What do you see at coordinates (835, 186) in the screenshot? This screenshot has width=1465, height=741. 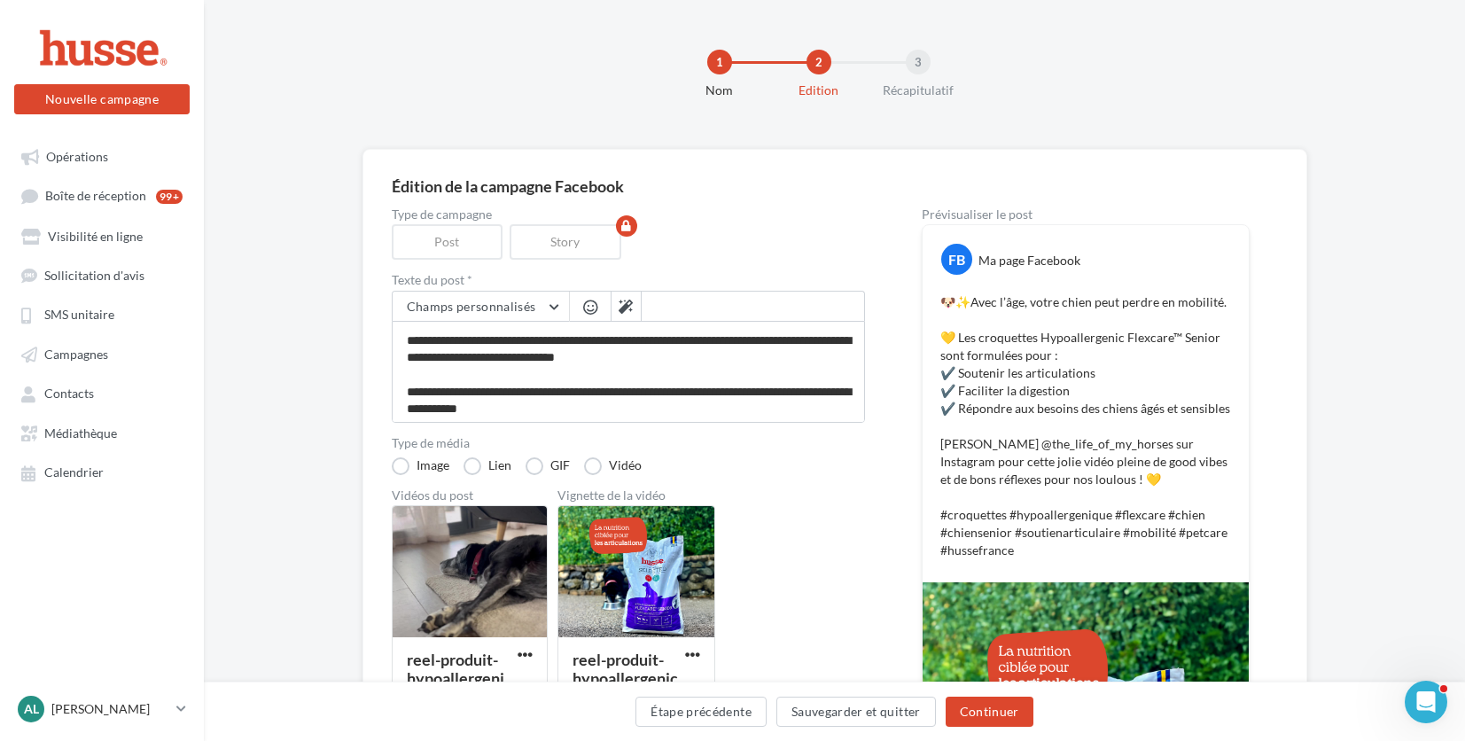 I see `div: Édition de la campagne Facebook` at bounding box center [835, 186].